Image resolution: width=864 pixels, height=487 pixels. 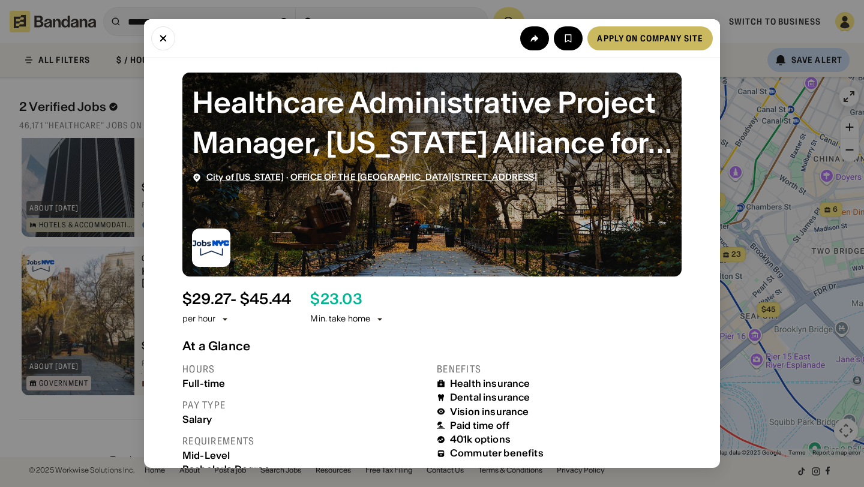 I want to click on img: City of New York logo, so click(x=211, y=248).